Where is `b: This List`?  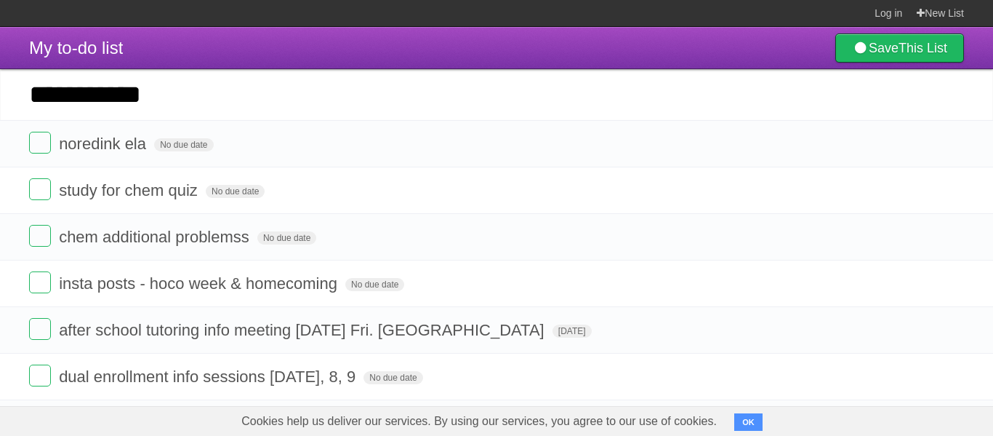
b: This List is located at coordinates (923, 48).